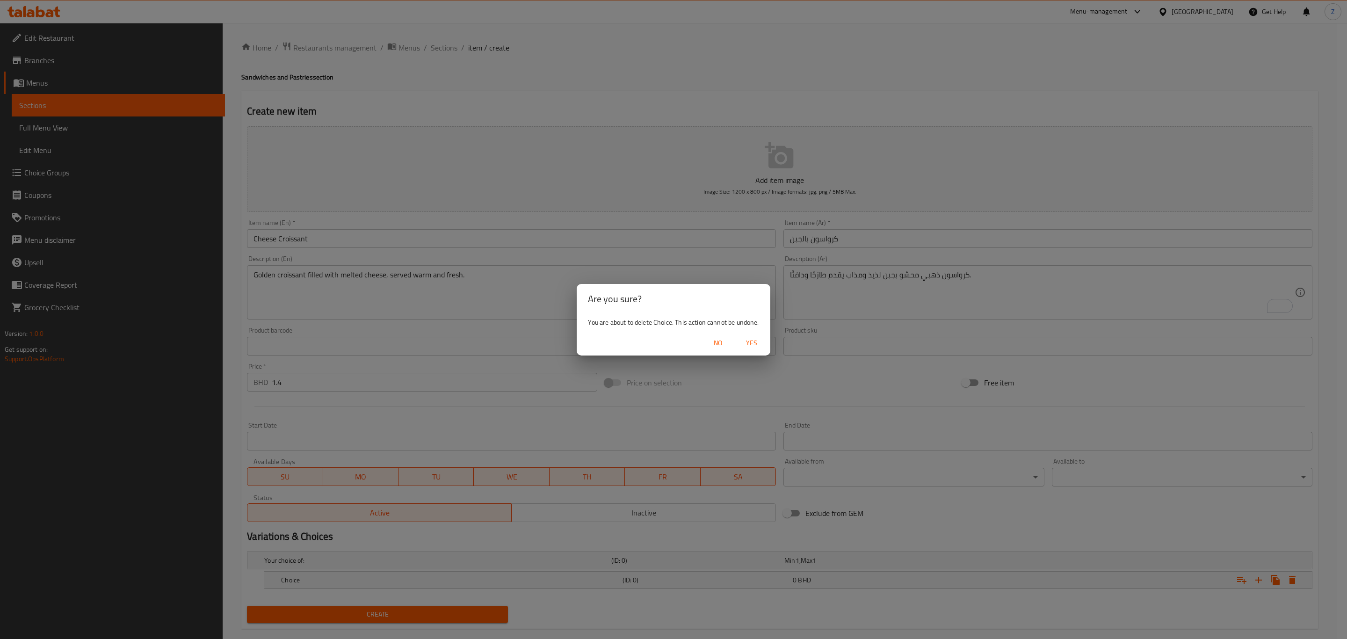  I want to click on div: You are about to delete Choice. This action cannot be undone., so click(673, 322).